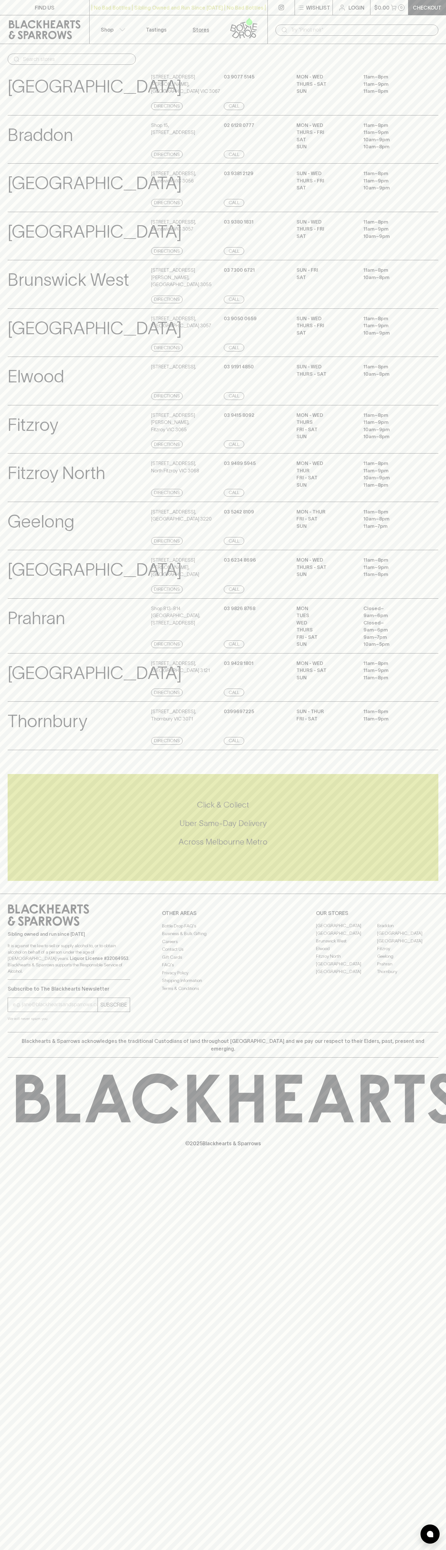  What do you see at coordinates (114, 1005) in the screenshot?
I see `p: SUBSCRIBE` at bounding box center [114, 1005].